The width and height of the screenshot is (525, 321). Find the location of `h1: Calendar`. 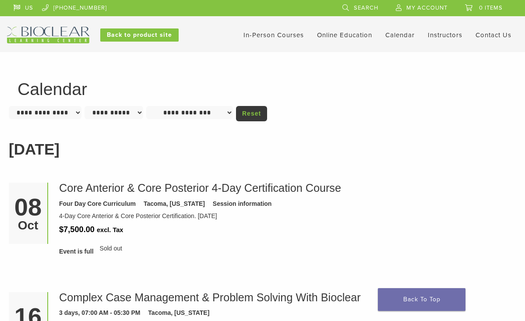

h1: Calendar is located at coordinates (262, 89).